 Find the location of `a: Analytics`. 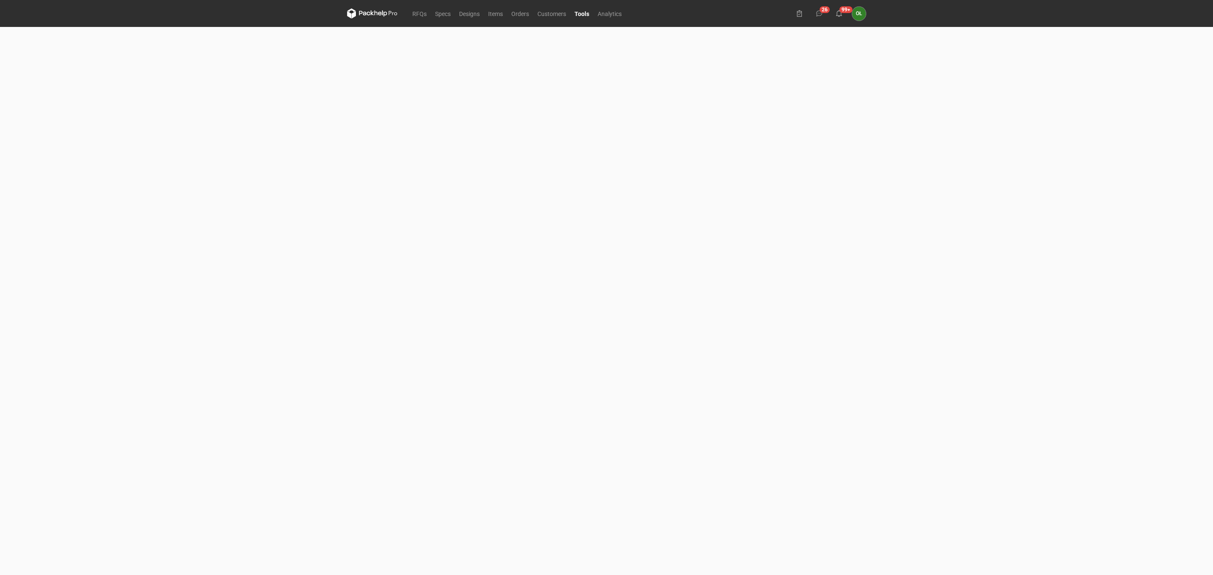

a: Analytics is located at coordinates (609, 13).